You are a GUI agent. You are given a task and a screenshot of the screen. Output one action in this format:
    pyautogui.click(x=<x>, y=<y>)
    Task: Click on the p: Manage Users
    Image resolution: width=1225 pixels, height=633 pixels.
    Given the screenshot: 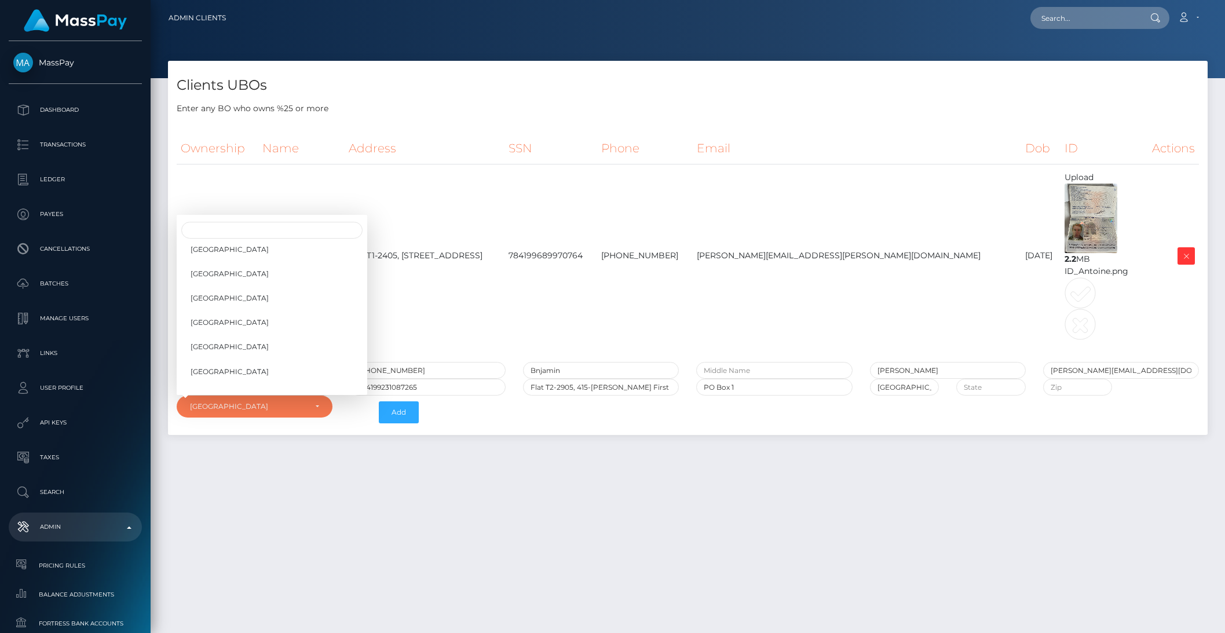 What is the action you would take?
    pyautogui.click(x=75, y=319)
    